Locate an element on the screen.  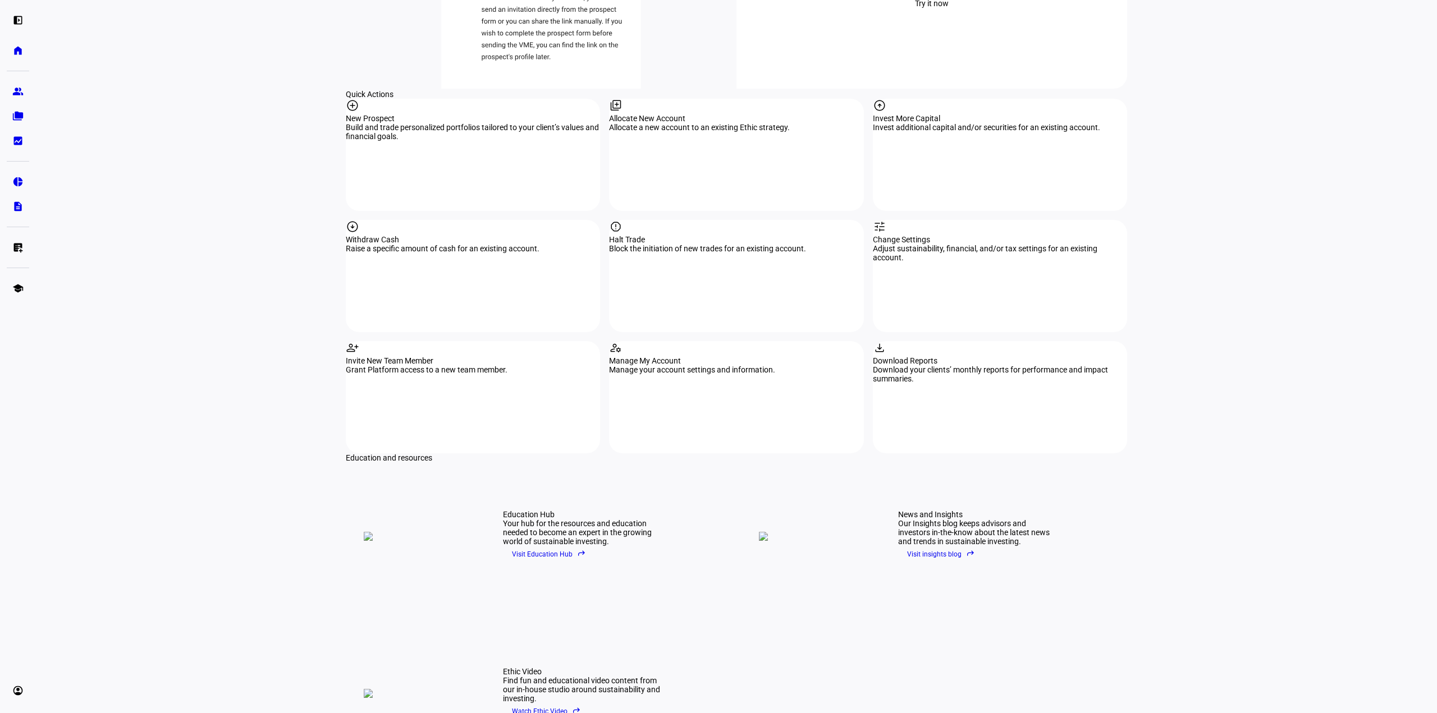
img: news.png is located at coordinates (815, 537).